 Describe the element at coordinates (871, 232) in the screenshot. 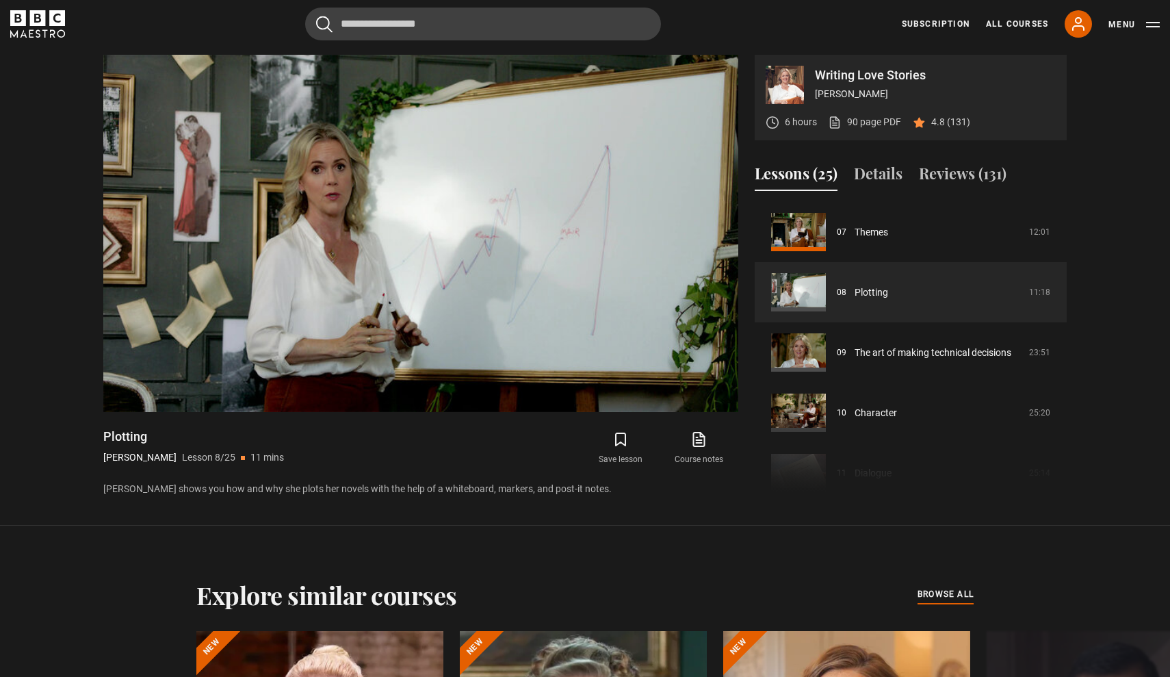

I see `a: Themes` at that location.